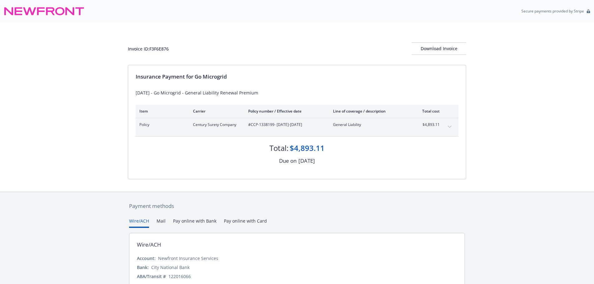 The width and height of the screenshot is (594, 284). I want to click on button: expand content, so click(449, 127).